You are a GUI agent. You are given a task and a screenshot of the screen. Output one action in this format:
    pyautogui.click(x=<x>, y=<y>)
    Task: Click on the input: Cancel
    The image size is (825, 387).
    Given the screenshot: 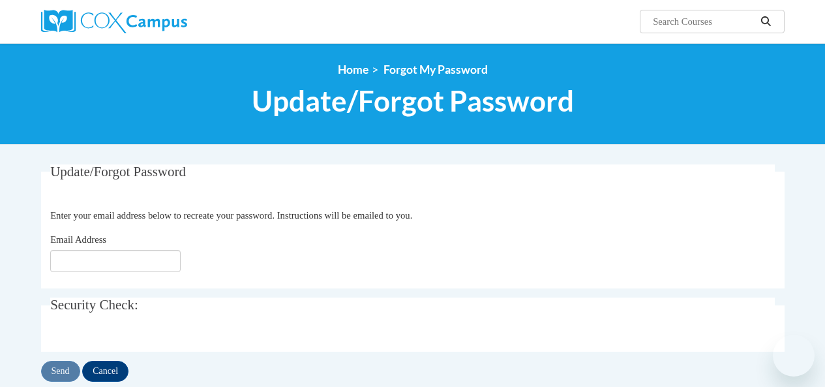 What is the action you would take?
    pyautogui.click(x=105, y=371)
    